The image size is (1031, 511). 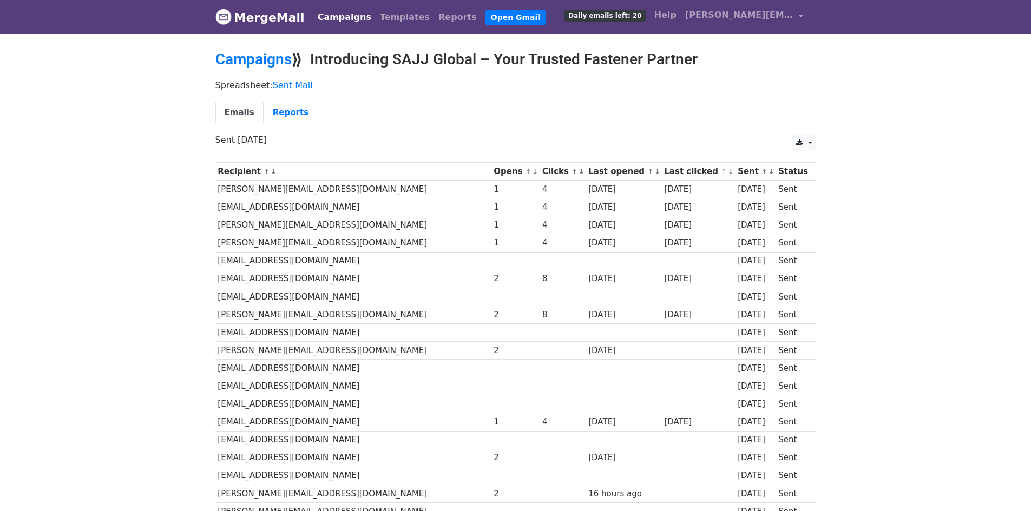 I want to click on th: Sent, so click(x=755, y=172).